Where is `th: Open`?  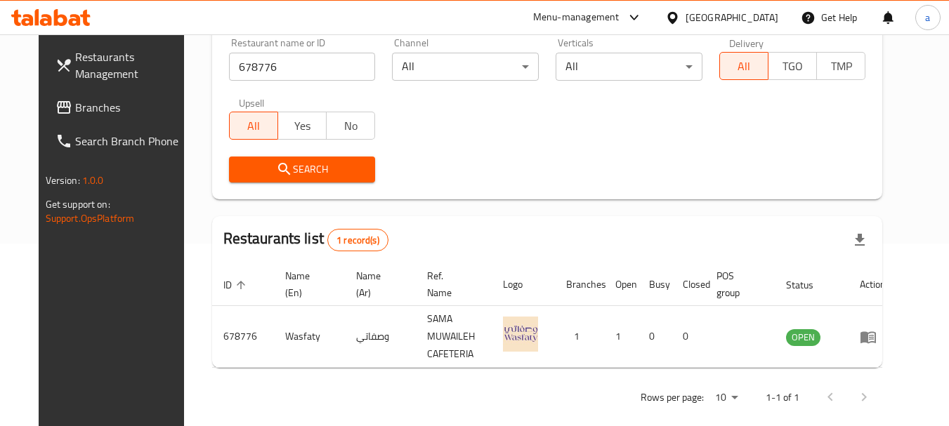
th: Open is located at coordinates (621, 284).